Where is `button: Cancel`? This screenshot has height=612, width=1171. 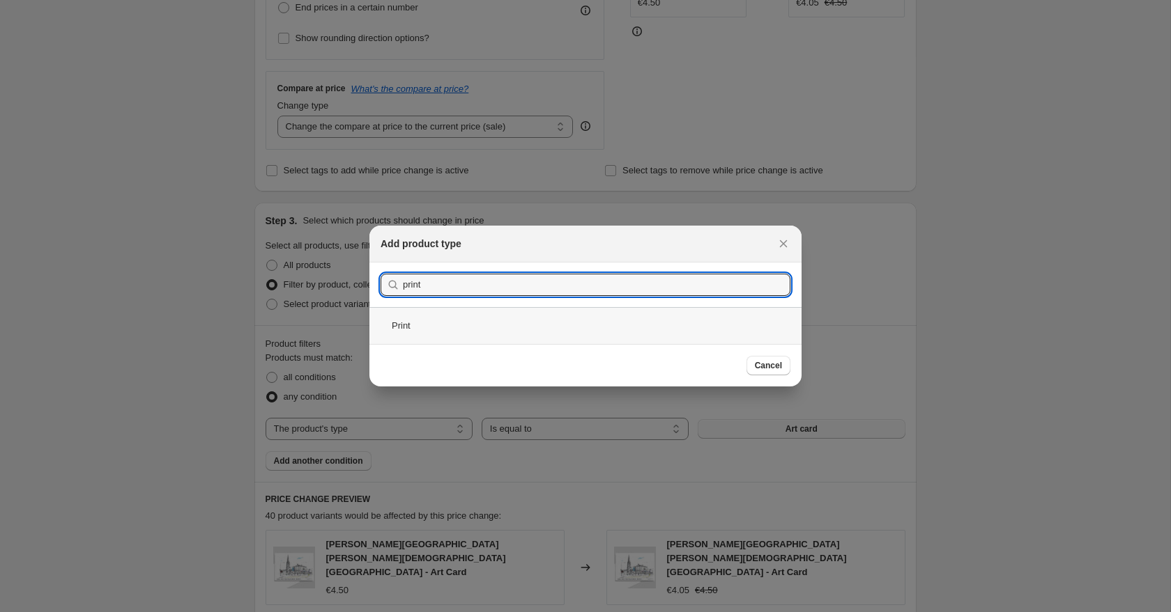
button: Cancel is located at coordinates (768, 366).